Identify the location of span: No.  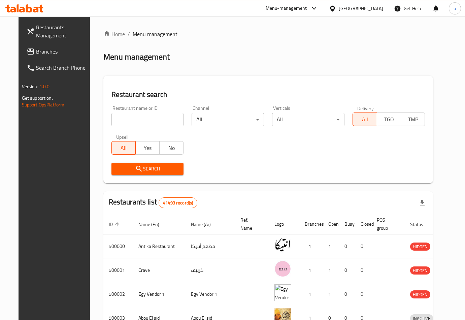
(171, 148).